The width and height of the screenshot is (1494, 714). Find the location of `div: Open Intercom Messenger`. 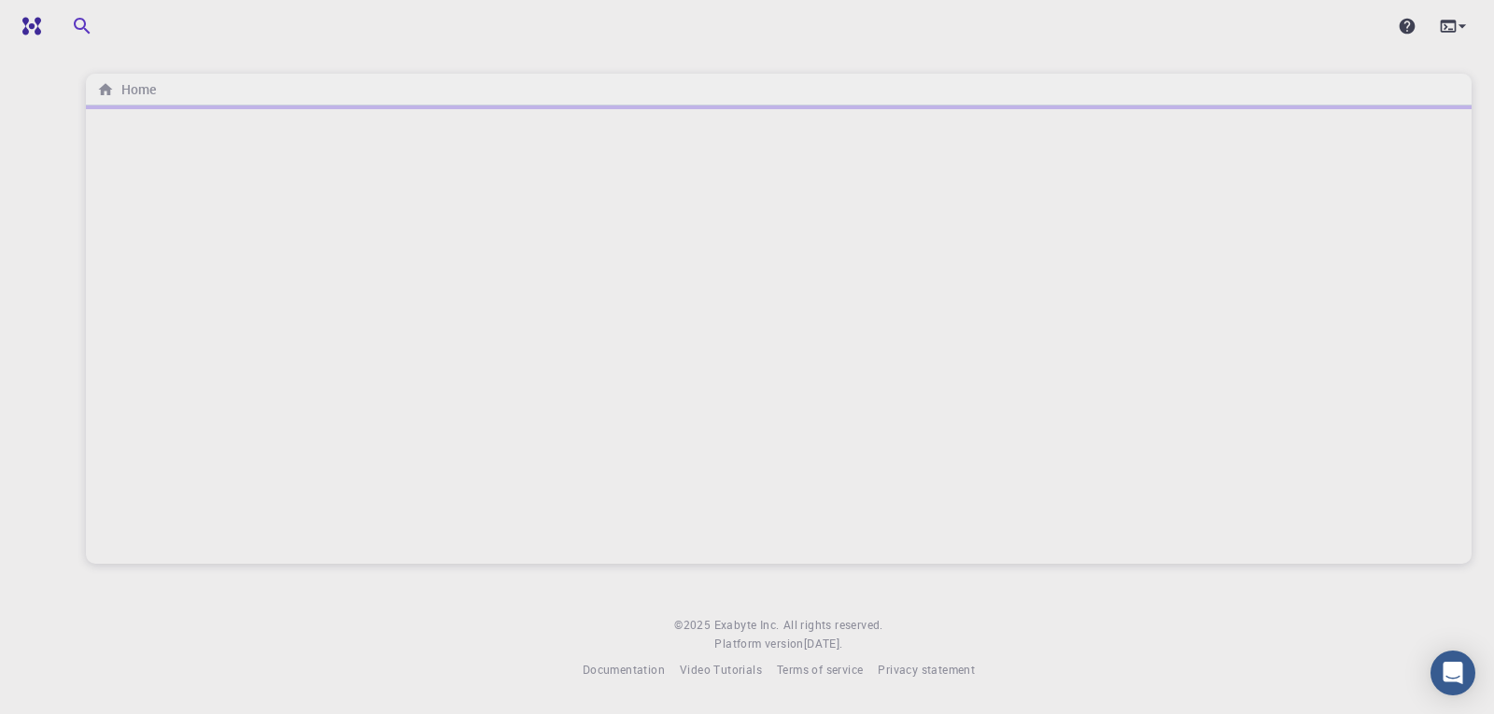

div: Open Intercom Messenger is located at coordinates (1453, 673).